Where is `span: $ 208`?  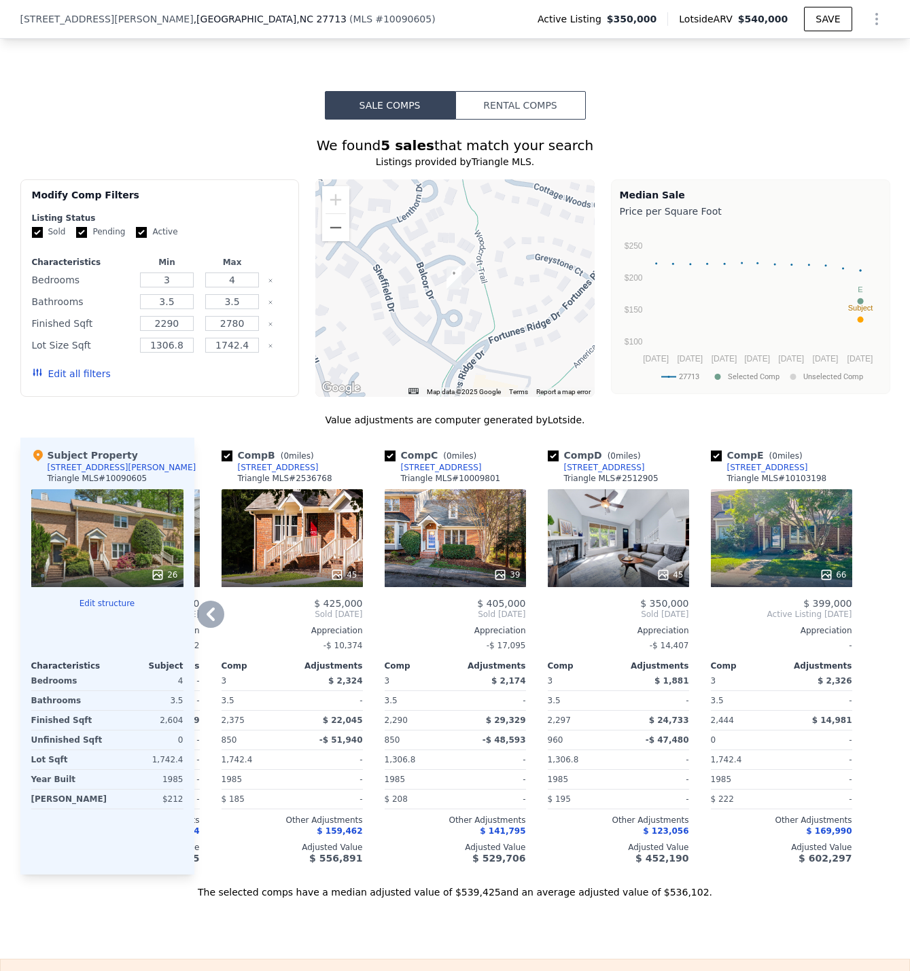
span: $ 208 is located at coordinates (396, 799).